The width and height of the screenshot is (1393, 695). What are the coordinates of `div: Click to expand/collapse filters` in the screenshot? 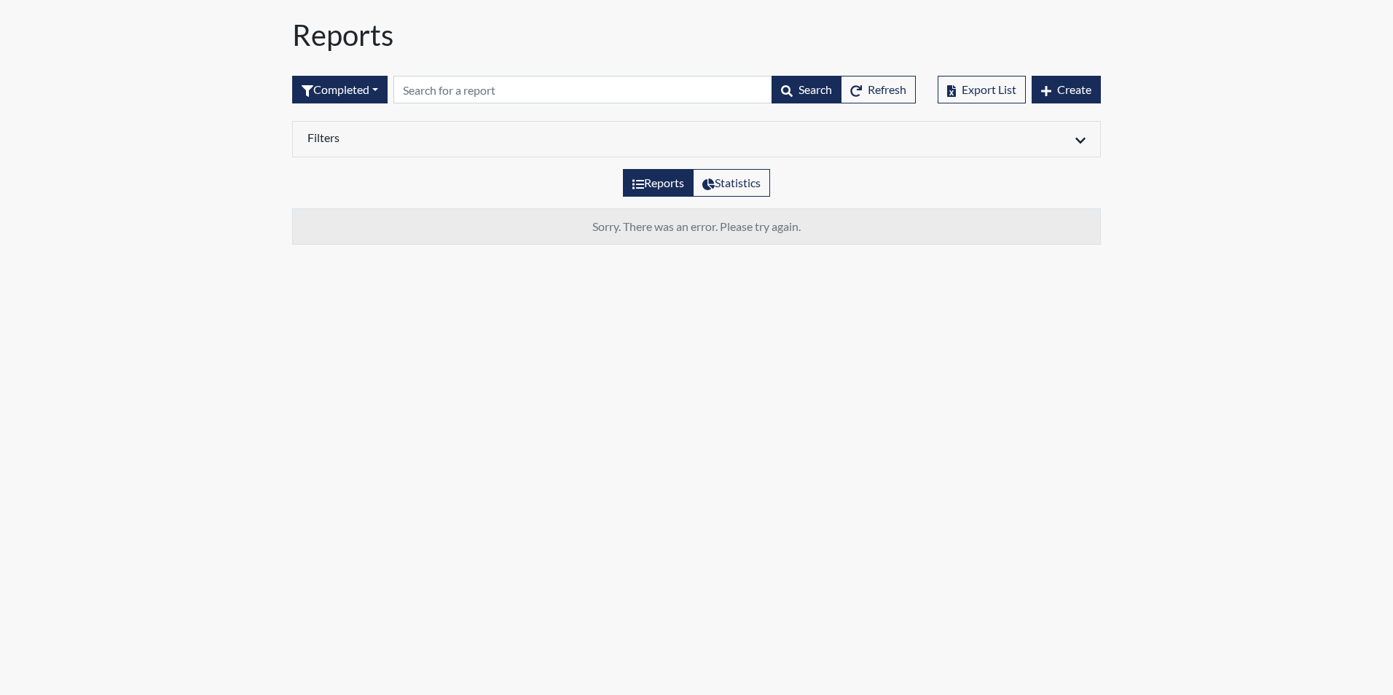 It's located at (696, 139).